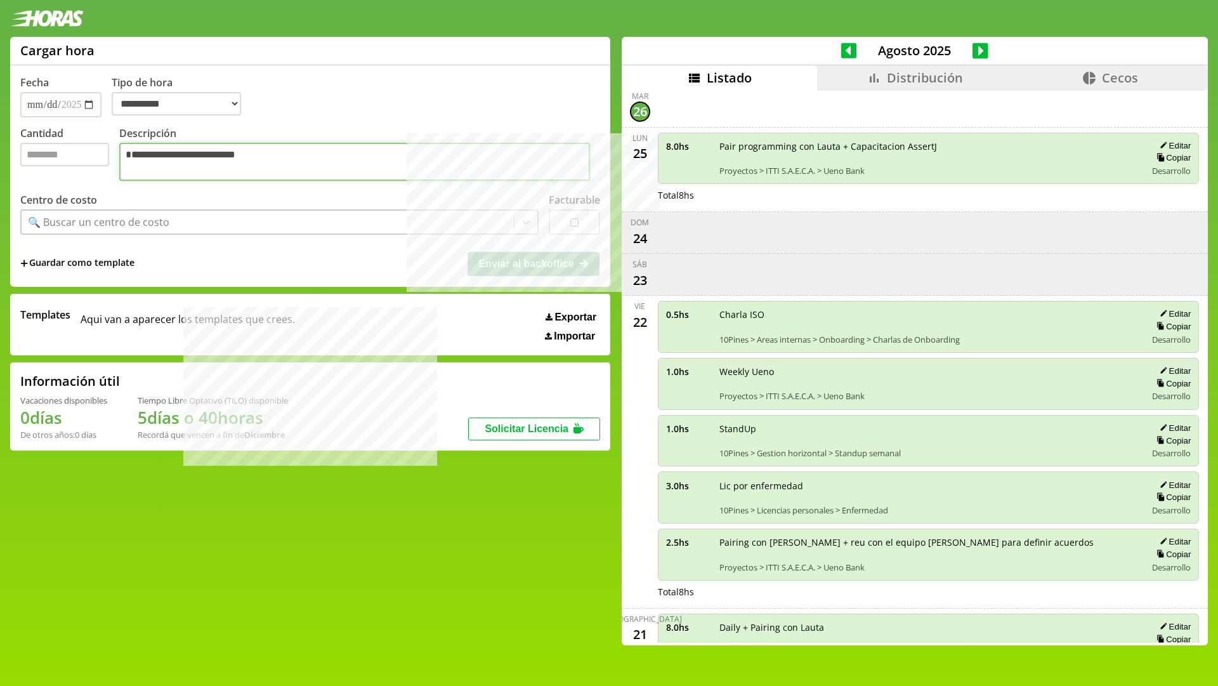  Describe the element at coordinates (928, 146) in the screenshot. I see `span: Pair programming con Lauta + Capacitacion AssertJ` at that location.